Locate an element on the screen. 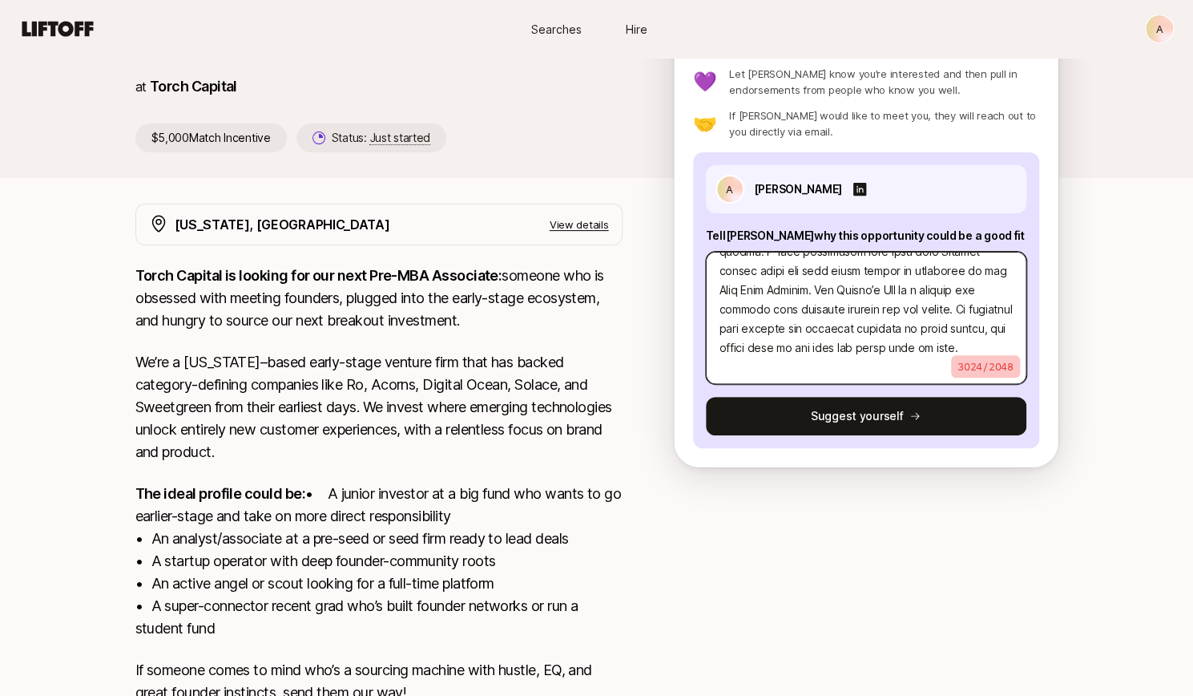  p: • A junior investor at a big fund who wants to go earlier-stage and take on more direct responsib... is located at coordinates (379, 561).